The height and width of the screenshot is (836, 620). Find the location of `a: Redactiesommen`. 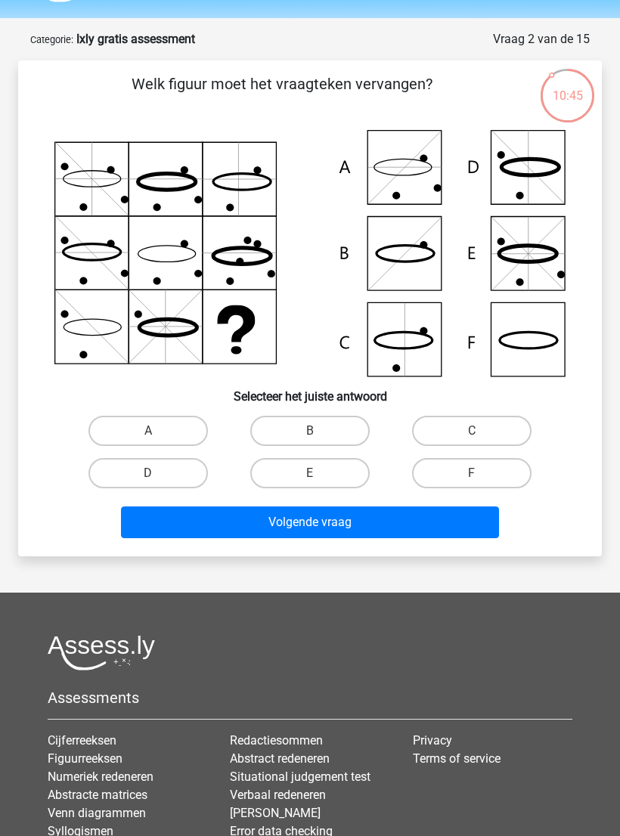

a: Redactiesommen is located at coordinates (276, 740).